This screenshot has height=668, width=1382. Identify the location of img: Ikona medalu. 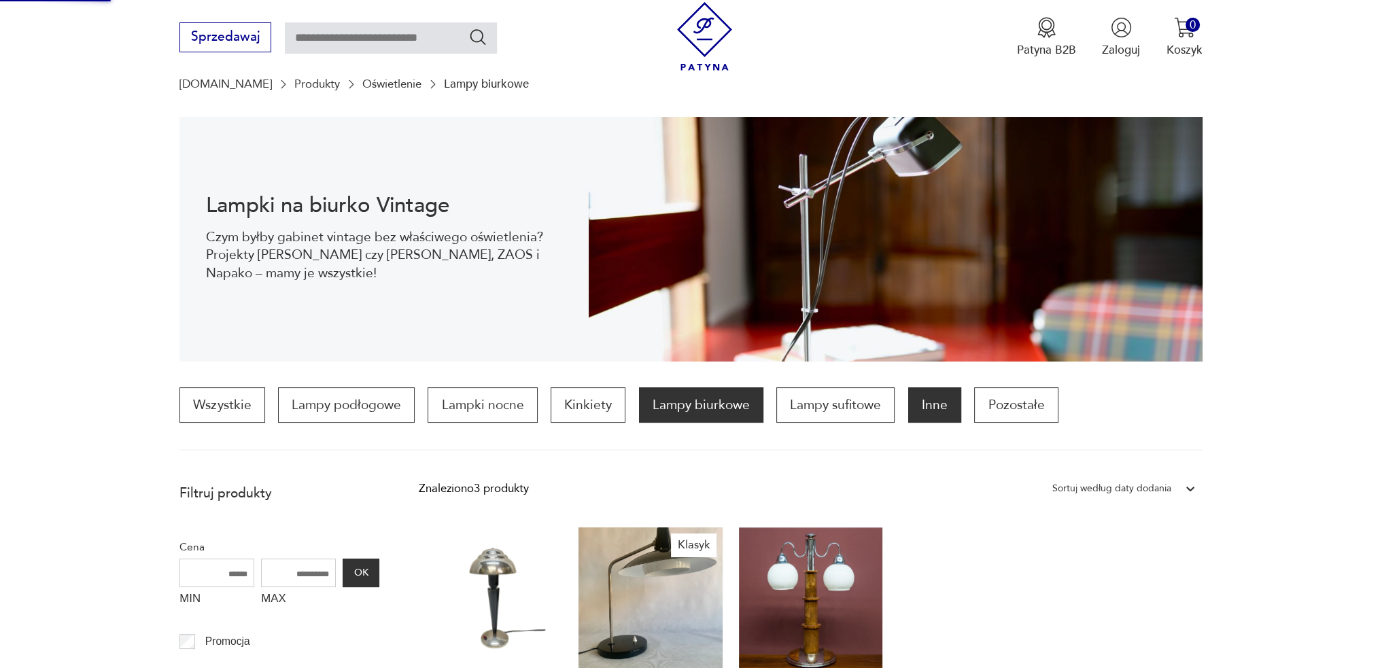
(1046, 27).